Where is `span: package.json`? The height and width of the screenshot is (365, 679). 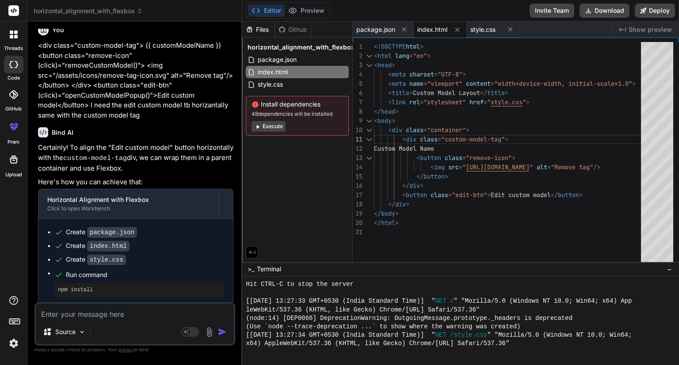 span: package.json is located at coordinates (277, 60).